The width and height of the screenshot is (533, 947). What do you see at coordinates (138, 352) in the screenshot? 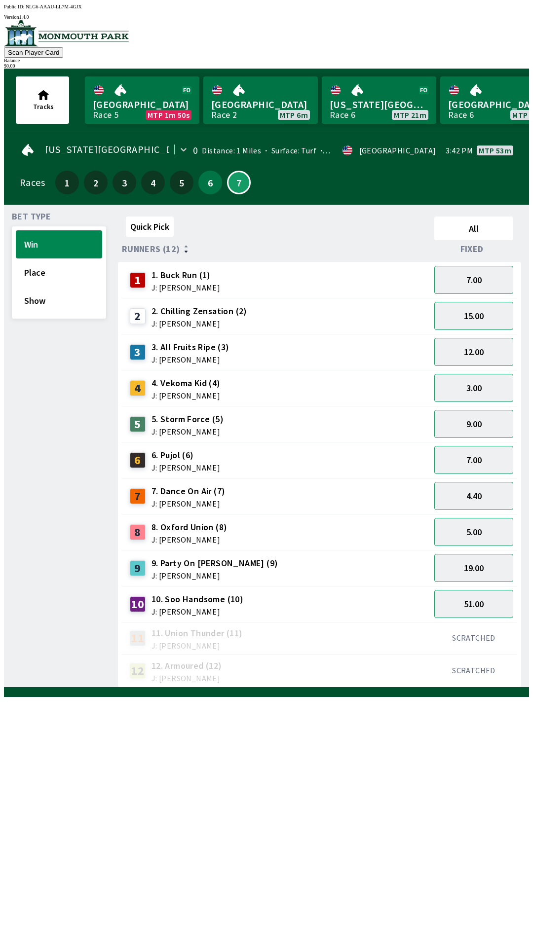
I see `div: 3` at bounding box center [138, 352].